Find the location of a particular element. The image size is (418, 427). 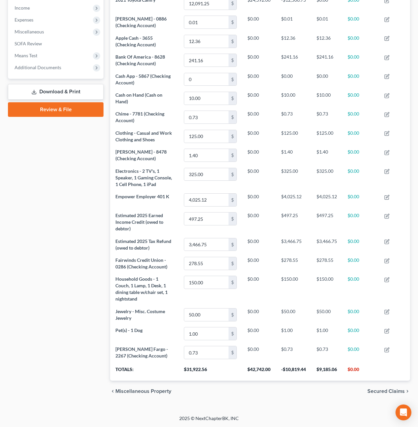

span: Estimated 2025 Tax Refund (owed to debtor) is located at coordinates (143, 244).